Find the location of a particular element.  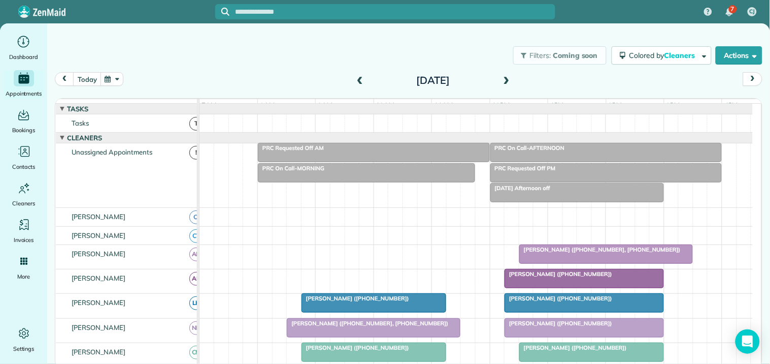

span: PRC Requested Off PM is located at coordinates (523, 168).